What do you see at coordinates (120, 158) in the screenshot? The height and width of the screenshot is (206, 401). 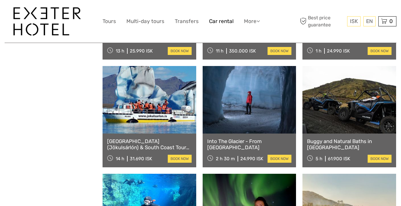 I see `span: 14 h` at bounding box center [120, 158].